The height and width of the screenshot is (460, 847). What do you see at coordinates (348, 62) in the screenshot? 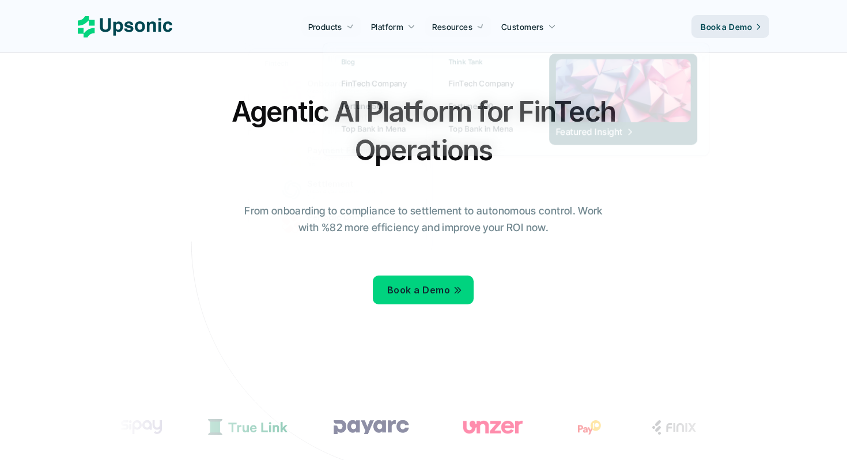
I see `p: Blog` at bounding box center [348, 62].